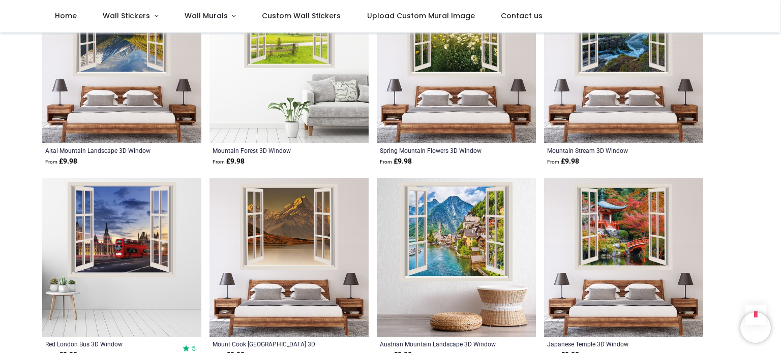  Describe the element at coordinates (608, 344) in the screenshot. I see `a: Japanese Temple 3D Window` at that location.